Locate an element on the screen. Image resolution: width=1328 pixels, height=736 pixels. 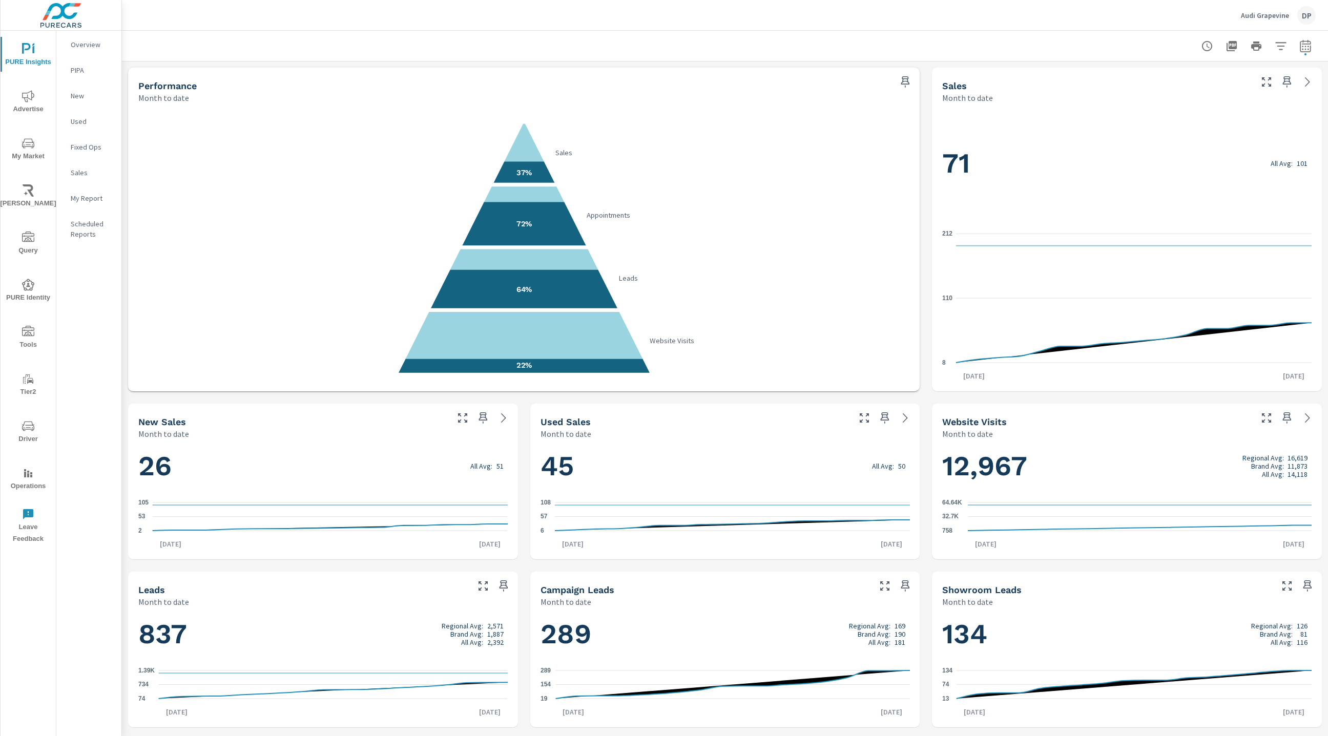
p: 2,392 is located at coordinates (496, 643).